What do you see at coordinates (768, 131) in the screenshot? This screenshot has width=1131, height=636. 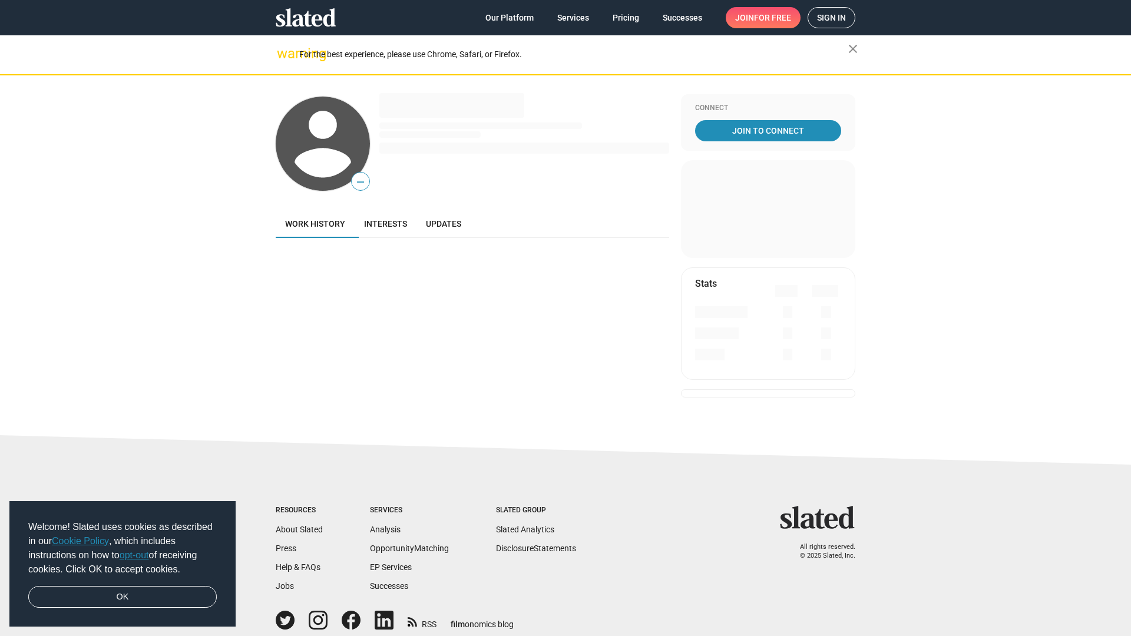 I see `a: Join To Connect` at bounding box center [768, 131].